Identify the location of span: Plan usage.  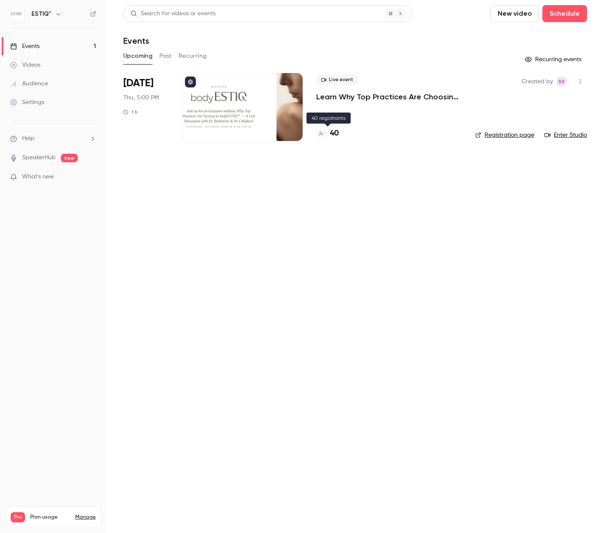
(50, 518).